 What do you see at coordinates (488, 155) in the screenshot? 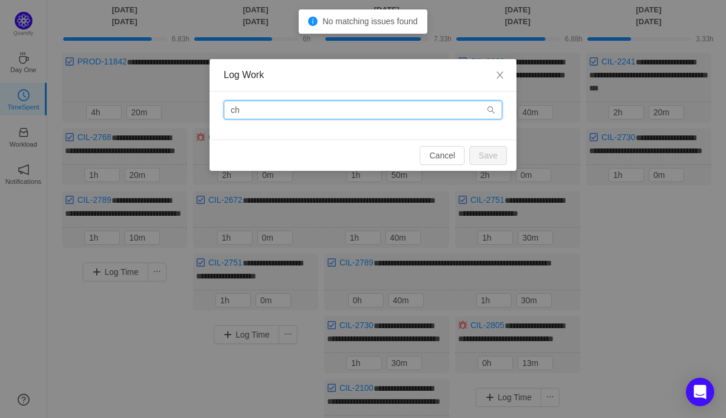
I see `button: Save` at bounding box center [488, 155].